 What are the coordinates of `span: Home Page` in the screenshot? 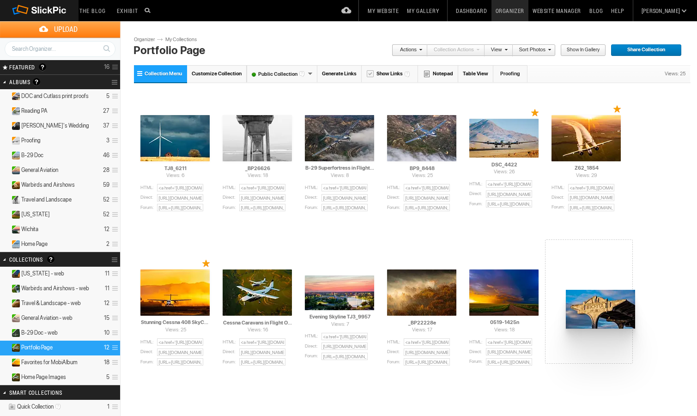 It's located at (34, 244).